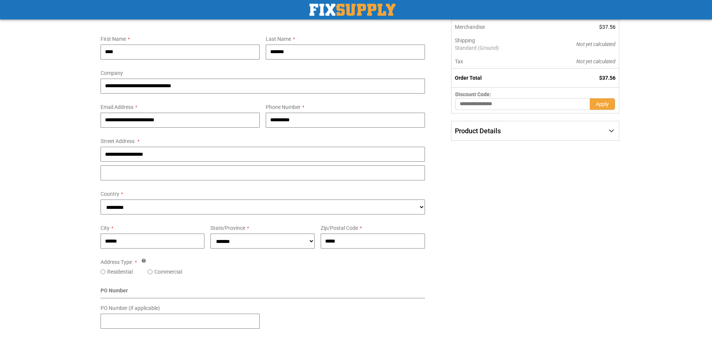 This screenshot has width=712, height=341. Describe the element at coordinates (228, 228) in the screenshot. I see `span: State/Province` at that location.